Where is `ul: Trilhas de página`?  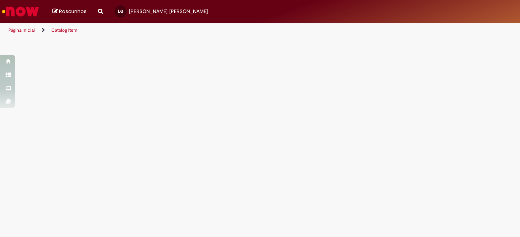 ul: Trilhas de página is located at coordinates (173, 30).